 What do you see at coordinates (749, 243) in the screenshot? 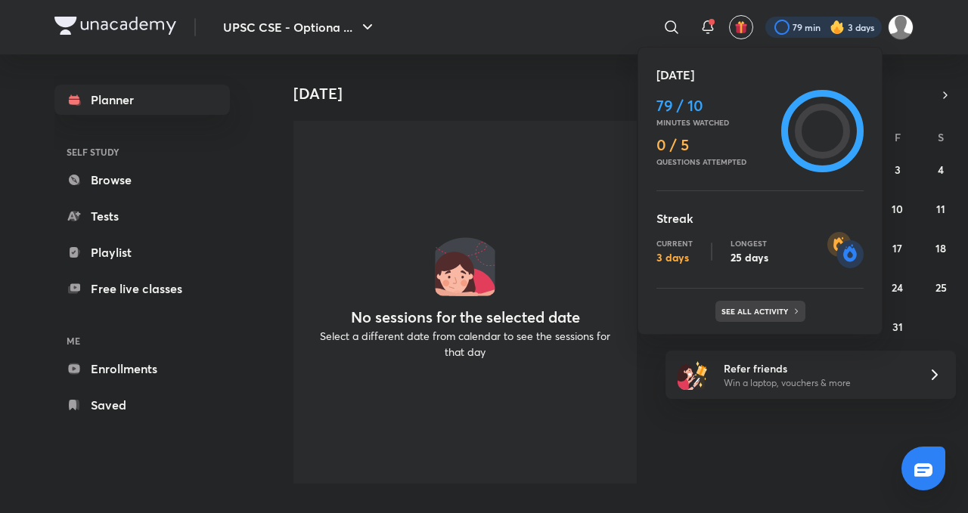
I see `p: Longest` at bounding box center [749, 243].